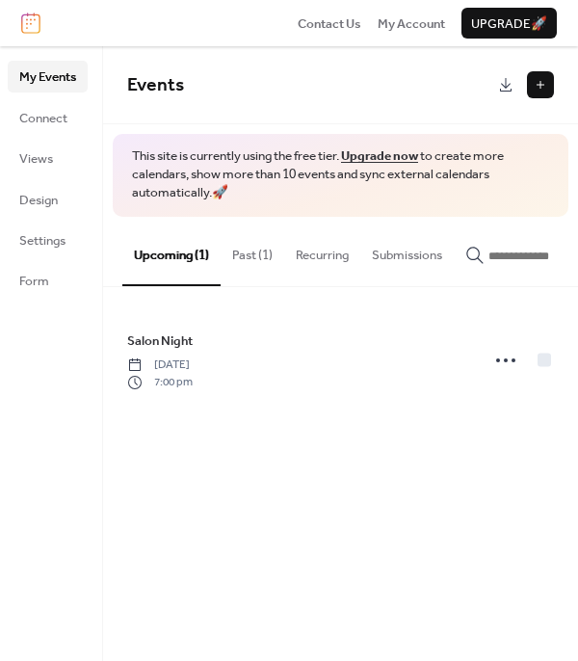  I want to click on a: Design, so click(47, 200).